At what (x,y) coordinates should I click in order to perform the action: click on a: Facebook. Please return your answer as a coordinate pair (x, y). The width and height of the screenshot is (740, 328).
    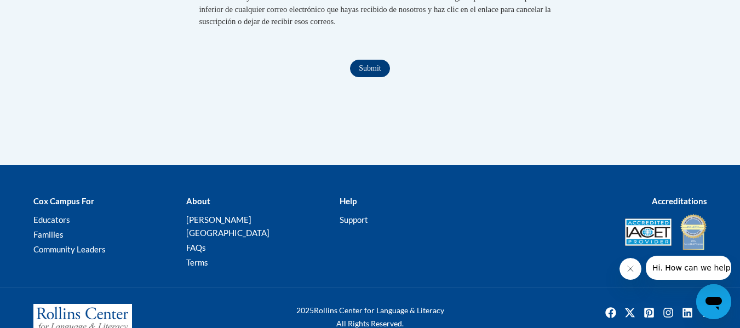
    Looking at the image, I should click on (611, 313).